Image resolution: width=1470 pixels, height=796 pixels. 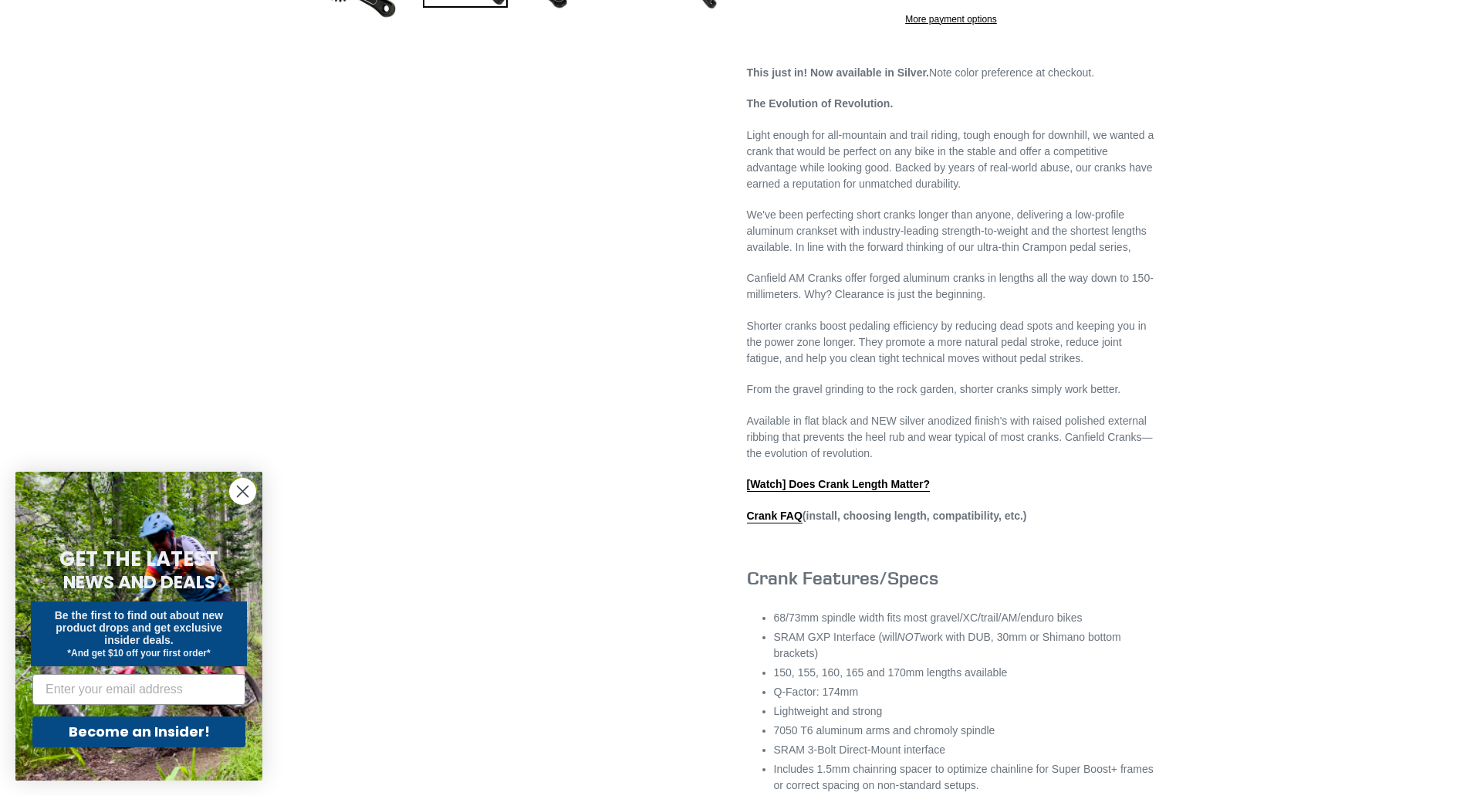 I want to click on li: Lightweight and strong, so click(x=965, y=711).